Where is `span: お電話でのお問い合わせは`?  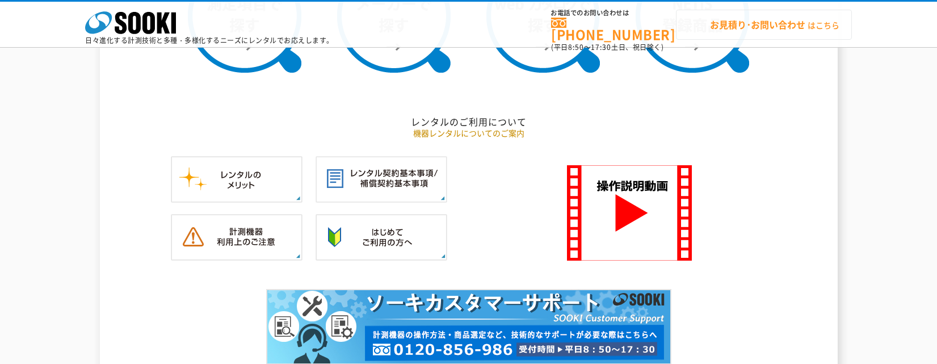
span: お電話でのお問い合わせは is located at coordinates (613, 13).